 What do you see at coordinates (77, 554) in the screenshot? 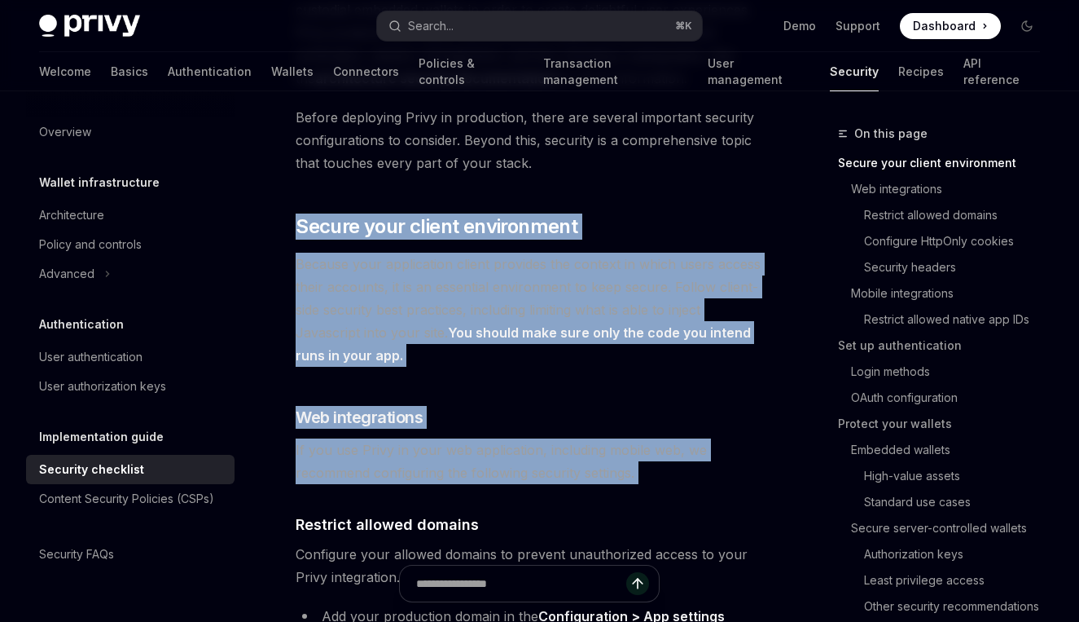
I see `div: Security FAQs` at bounding box center [77, 554].